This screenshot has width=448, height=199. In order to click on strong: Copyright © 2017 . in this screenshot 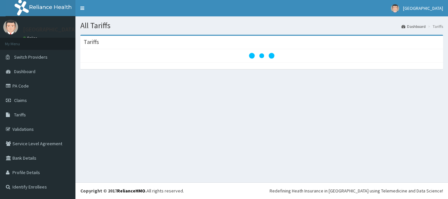, I will do `click(113, 191)`.